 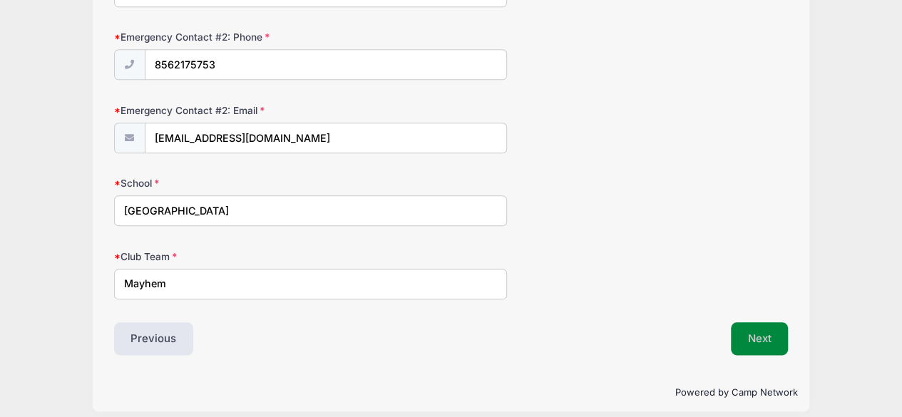 I want to click on button: Previous, so click(x=154, y=339).